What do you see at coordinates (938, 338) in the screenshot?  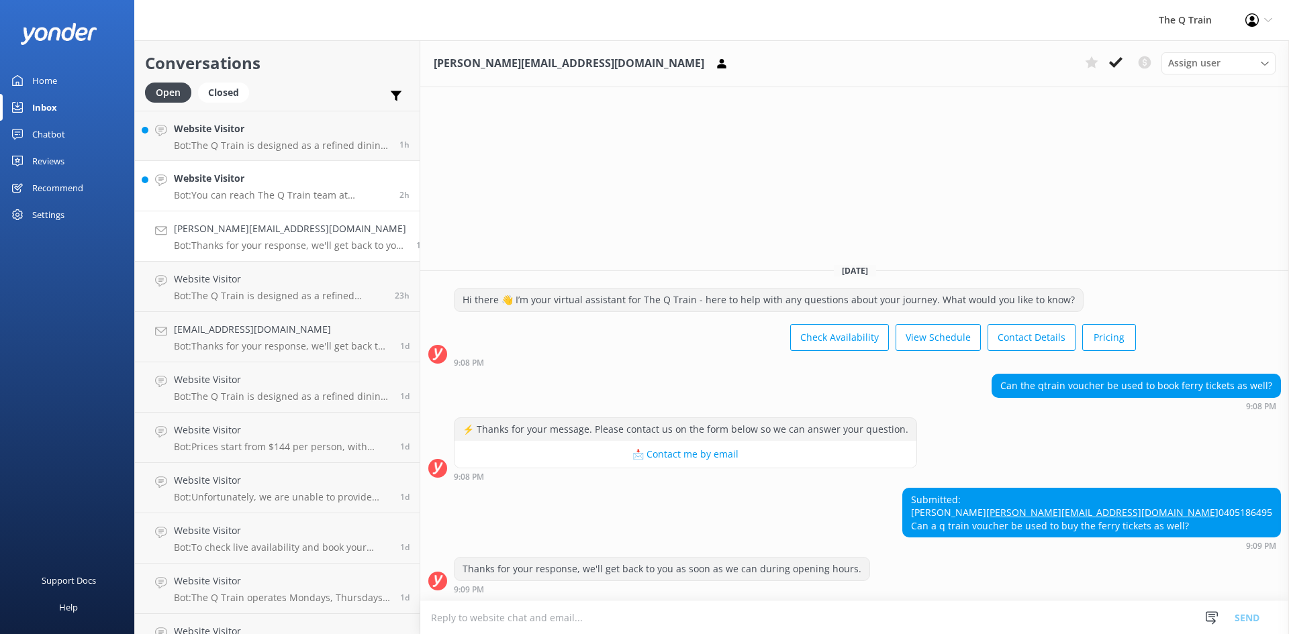 I see `button: View Schedule` at bounding box center [938, 338].